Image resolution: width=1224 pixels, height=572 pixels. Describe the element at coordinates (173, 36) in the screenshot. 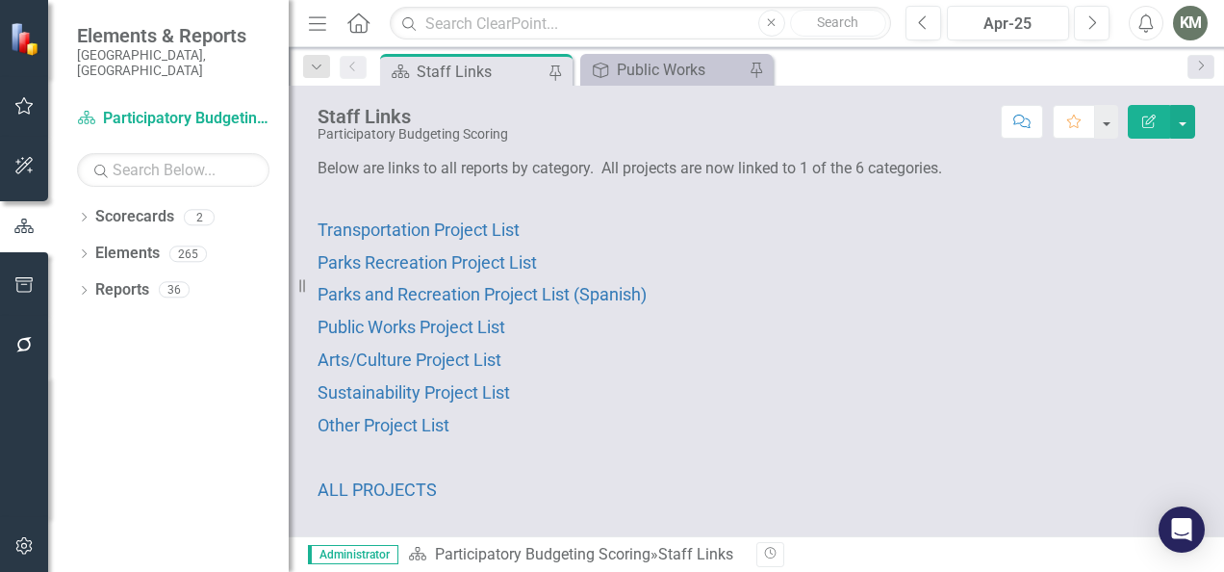

I see `span: Elements & Reports` at that location.